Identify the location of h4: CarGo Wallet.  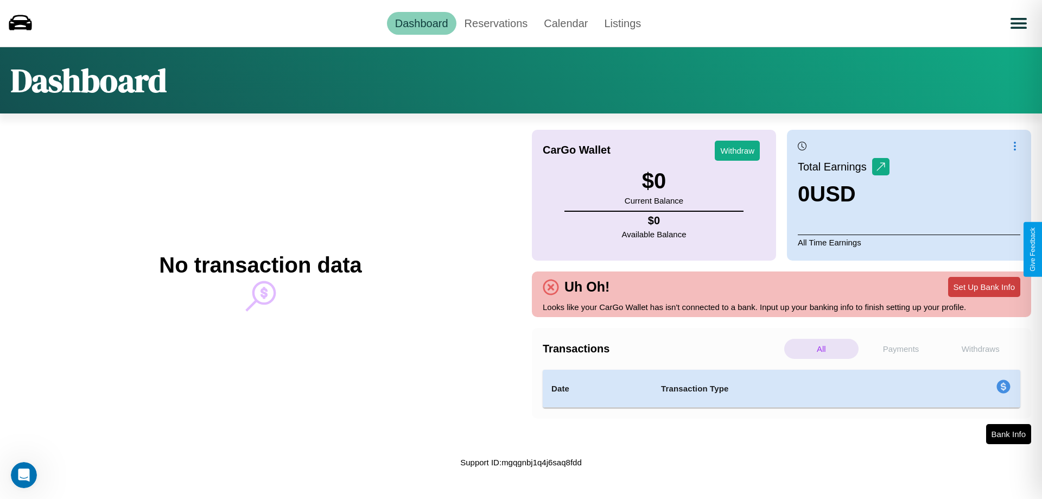
(576, 150).